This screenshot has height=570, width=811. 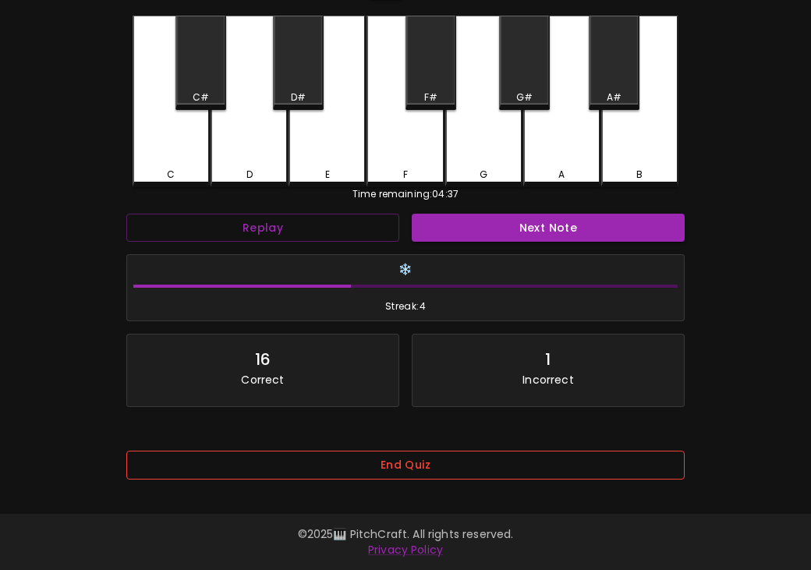 What do you see at coordinates (406, 175) in the screenshot?
I see `div: F` at bounding box center [406, 175].